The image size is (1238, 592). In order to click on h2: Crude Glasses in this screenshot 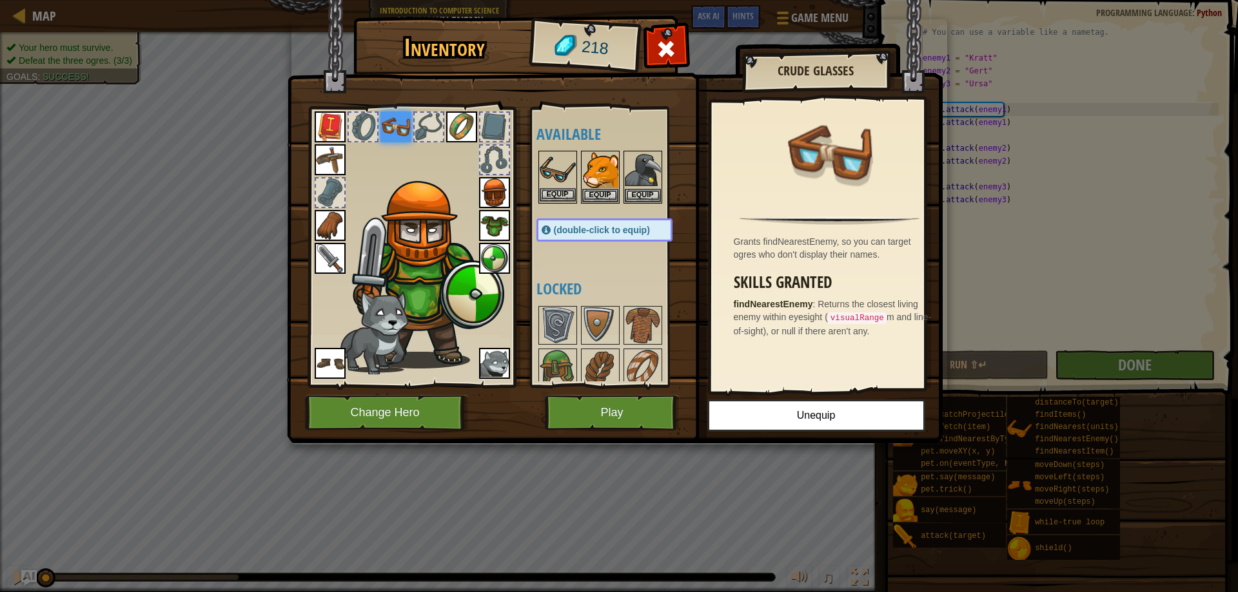, I will do `click(816, 71)`.